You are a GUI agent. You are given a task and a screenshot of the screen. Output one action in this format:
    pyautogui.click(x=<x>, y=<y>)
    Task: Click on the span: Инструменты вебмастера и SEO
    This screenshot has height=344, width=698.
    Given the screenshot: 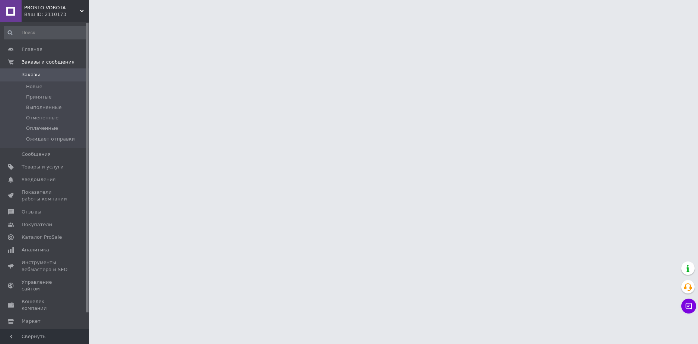 What is the action you would take?
    pyautogui.click(x=45, y=266)
    